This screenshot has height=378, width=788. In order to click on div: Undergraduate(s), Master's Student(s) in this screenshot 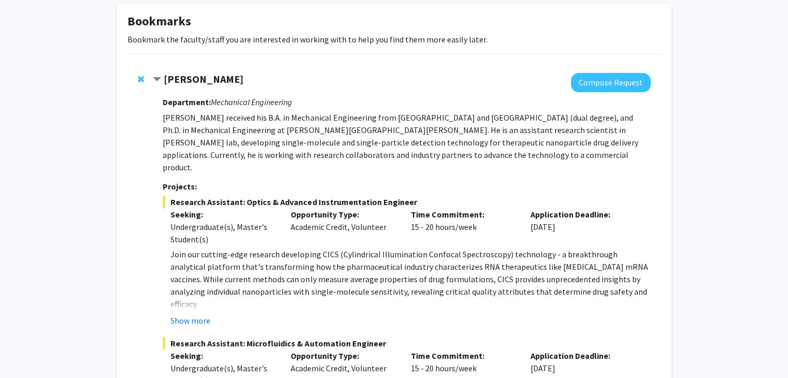, I will do `click(223, 233)`.